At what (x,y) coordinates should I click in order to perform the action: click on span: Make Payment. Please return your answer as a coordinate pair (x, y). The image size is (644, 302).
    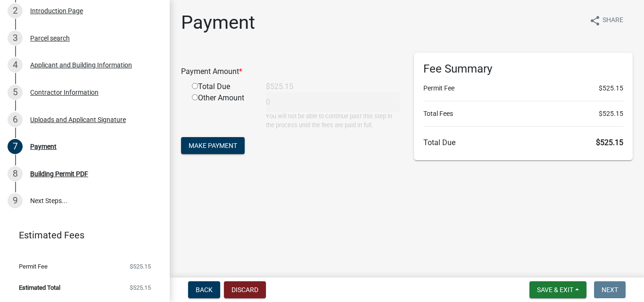
    Looking at the image, I should click on (213, 146).